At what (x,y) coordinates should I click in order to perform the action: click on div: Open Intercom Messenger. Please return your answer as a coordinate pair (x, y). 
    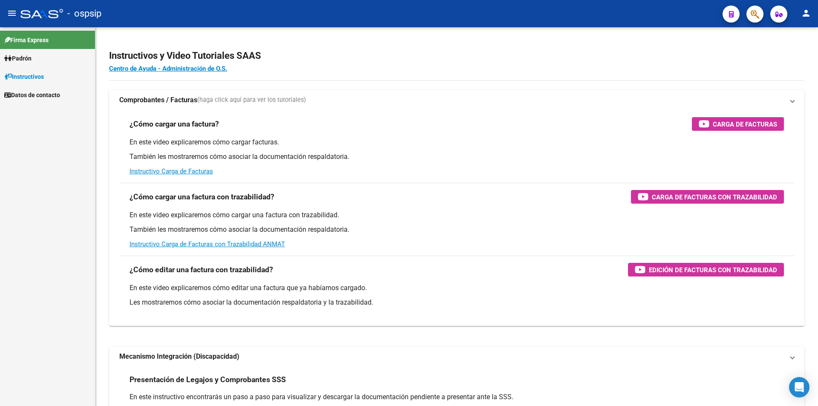
    Looking at the image, I should click on (799, 387).